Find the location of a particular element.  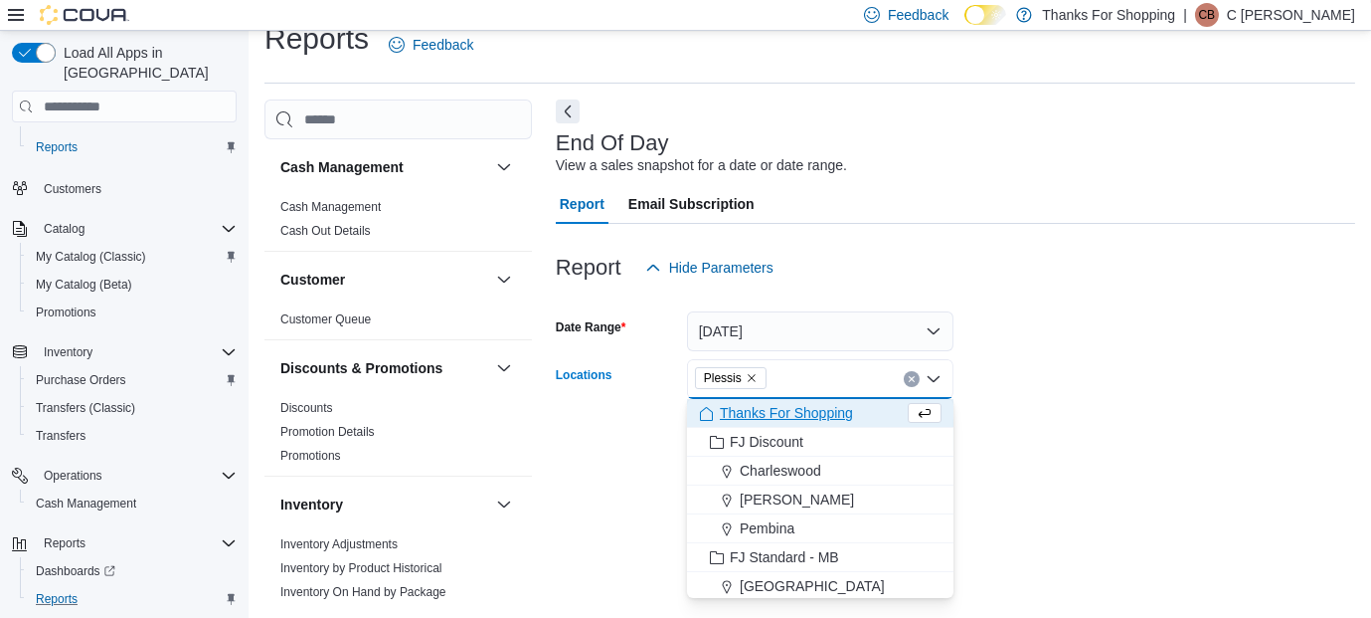

button: Cash Management is located at coordinates (504, 167).